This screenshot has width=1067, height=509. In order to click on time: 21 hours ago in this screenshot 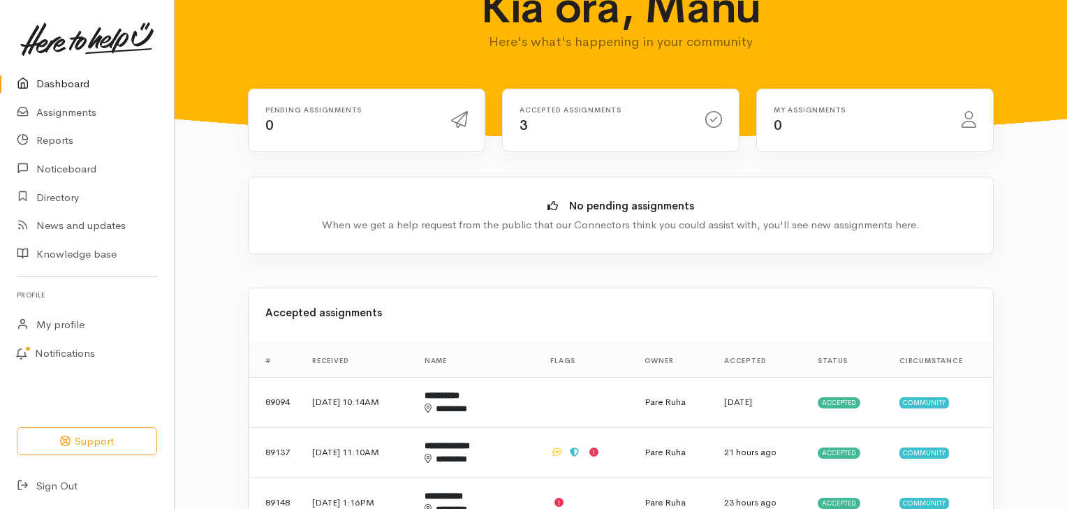, I will do `click(750, 452)`.